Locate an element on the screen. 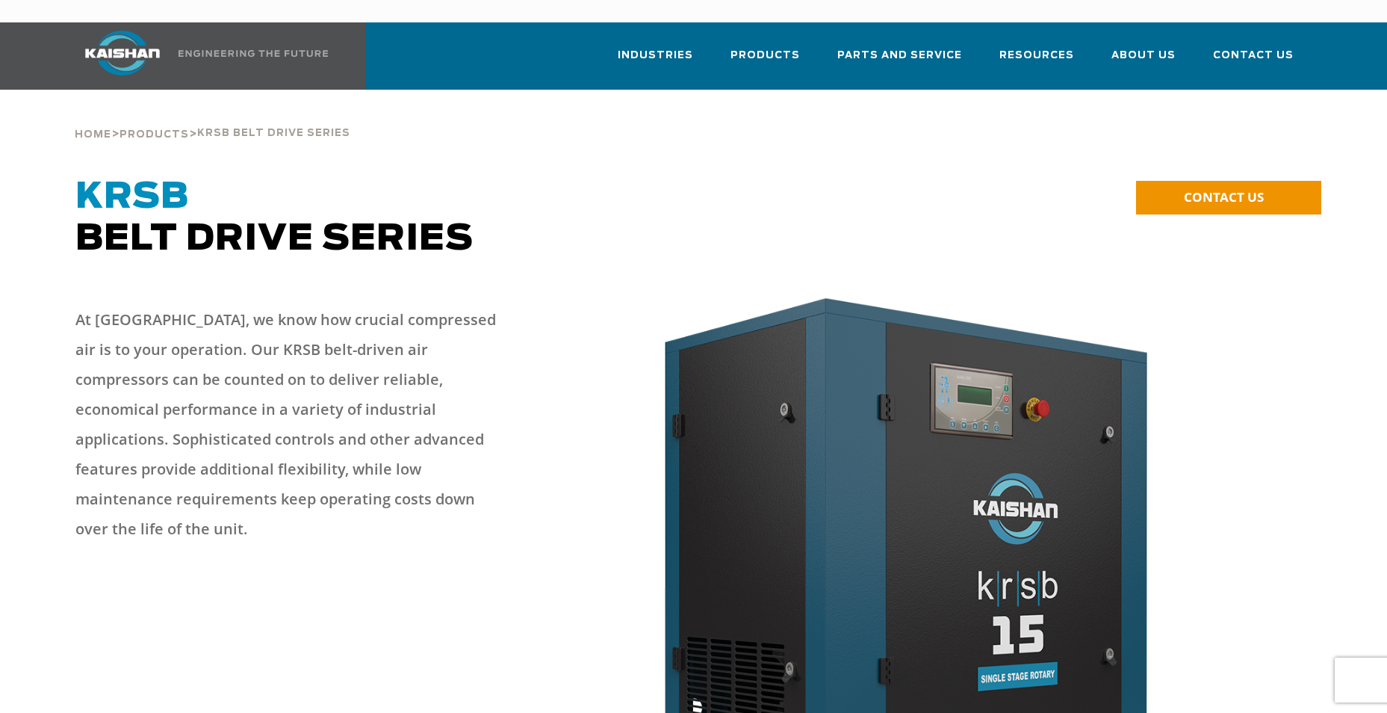  a: Parts and Service is located at coordinates (899, 61).